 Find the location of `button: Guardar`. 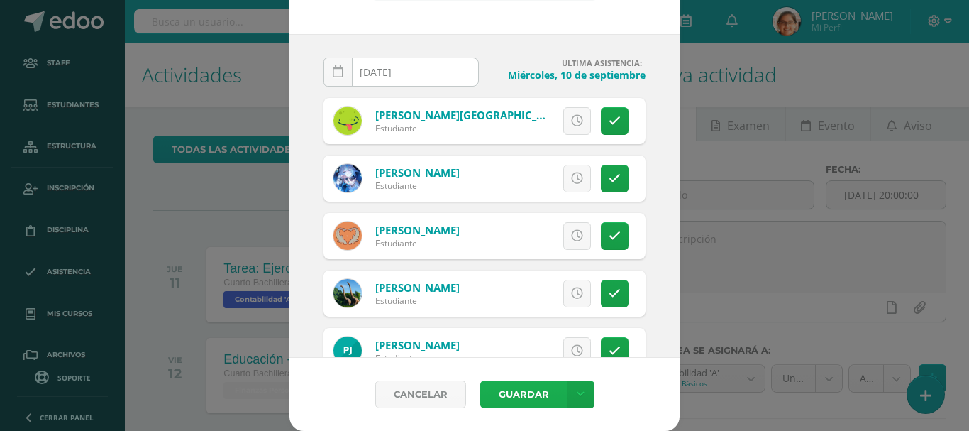

button: Guardar is located at coordinates (524, 394).